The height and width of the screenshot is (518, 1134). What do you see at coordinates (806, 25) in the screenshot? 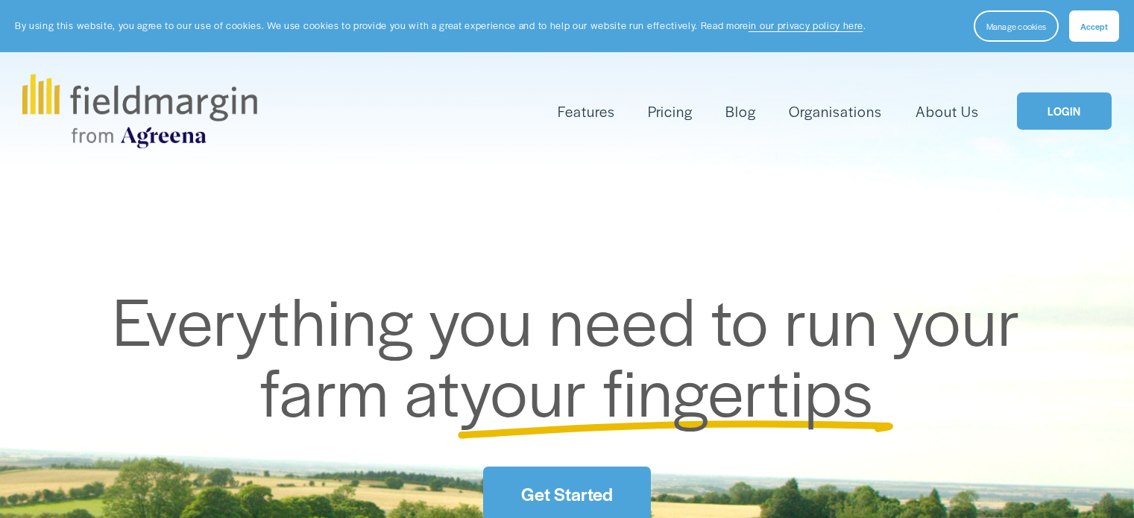
I see `a: in our privacy policy here` at bounding box center [806, 25].